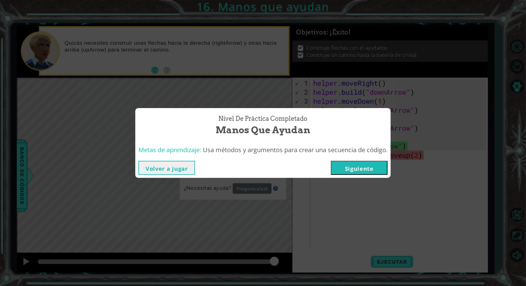 This screenshot has height=286, width=526. Describe the element at coordinates (359, 168) in the screenshot. I see `button: Siguiente` at that location.